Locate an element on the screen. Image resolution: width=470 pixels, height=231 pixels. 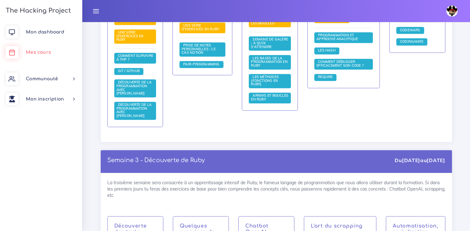
a: Comment survivre à THP ? is located at coordinates (135, 58).